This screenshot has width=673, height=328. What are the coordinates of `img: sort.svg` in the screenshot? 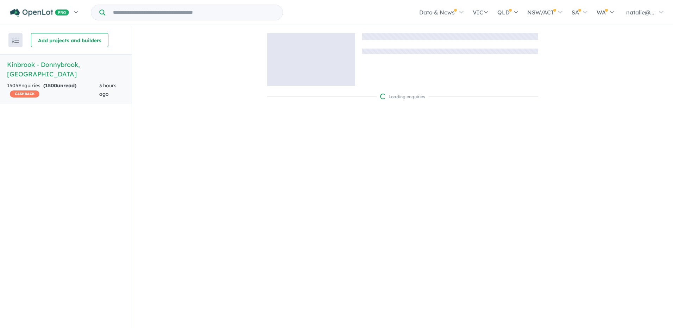 It's located at (15, 40).